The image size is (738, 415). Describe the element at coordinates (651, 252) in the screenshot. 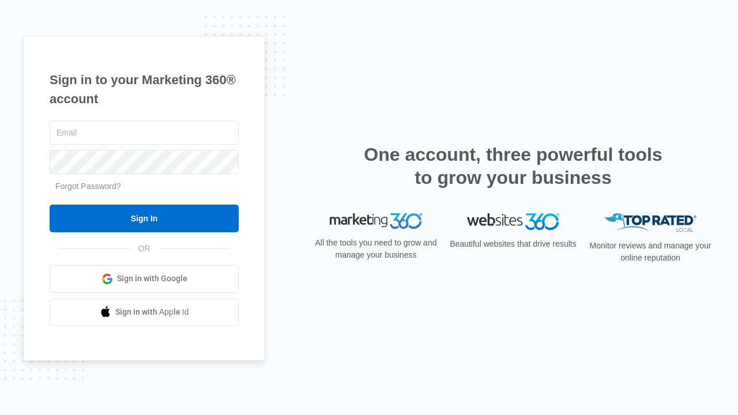

I see `p: Monitor reviews and manage your online reputation` at that location.